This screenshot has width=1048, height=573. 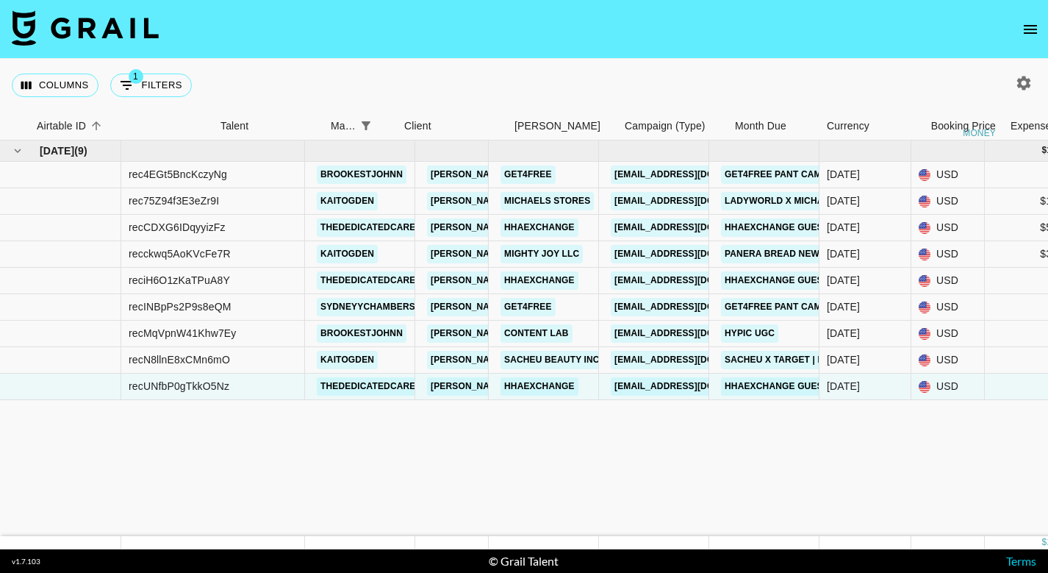 What do you see at coordinates (787, 174) in the screenshot?
I see `a: Get4Free Pant Campaign` at bounding box center [787, 174].